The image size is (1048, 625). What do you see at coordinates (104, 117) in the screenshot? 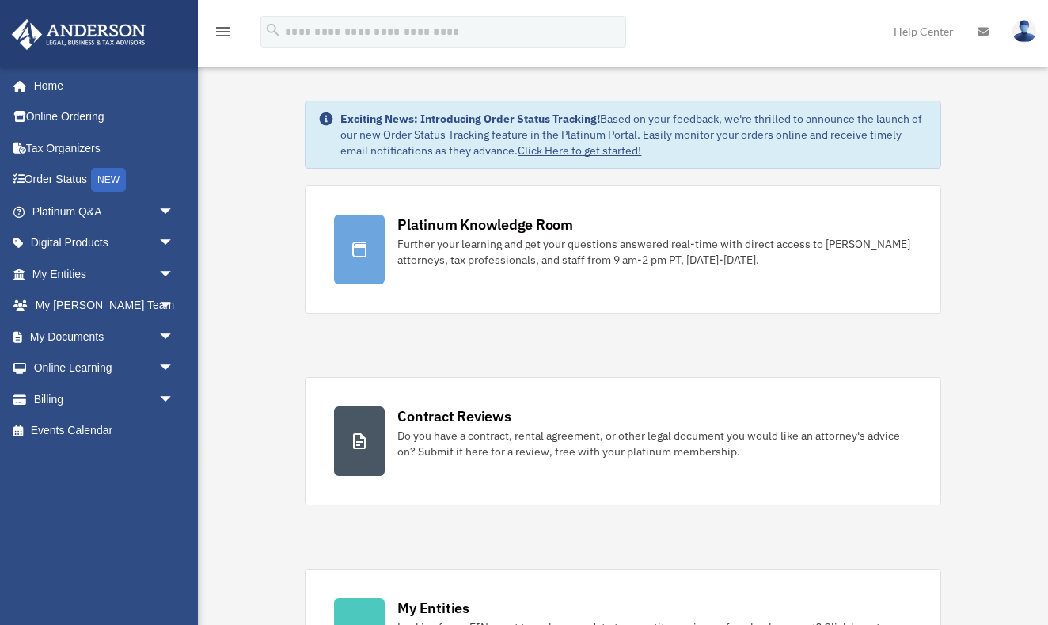
I see `a: Online Ordering` at bounding box center [104, 117].